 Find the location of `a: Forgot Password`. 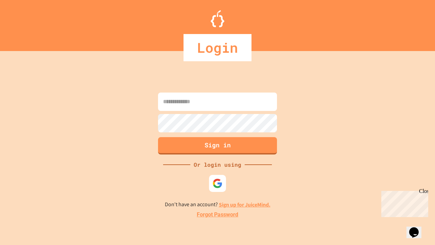

a: Forgot Password is located at coordinates (217, 214).